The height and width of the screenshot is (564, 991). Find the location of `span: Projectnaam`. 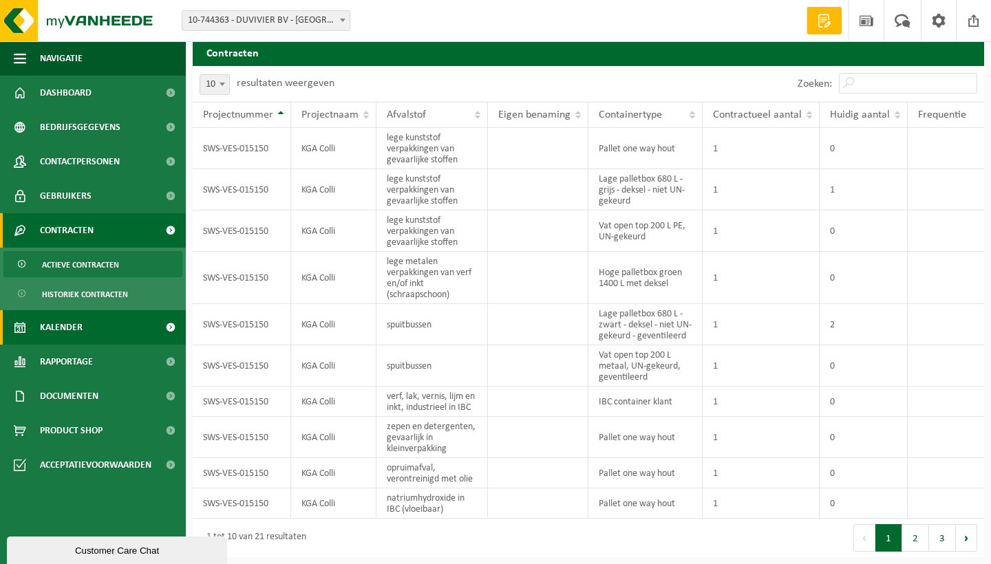

span: Projectnaam is located at coordinates (330, 115).